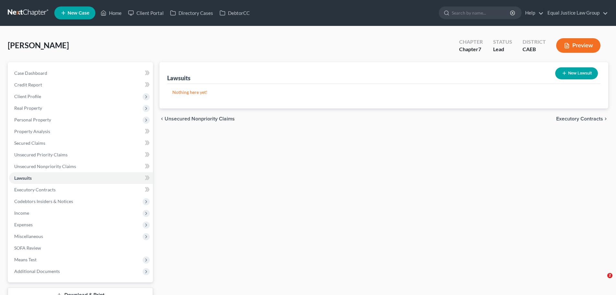 The image size is (616, 295). Describe the element at coordinates (27, 96) in the screenshot. I see `span: Client Profile` at that location.